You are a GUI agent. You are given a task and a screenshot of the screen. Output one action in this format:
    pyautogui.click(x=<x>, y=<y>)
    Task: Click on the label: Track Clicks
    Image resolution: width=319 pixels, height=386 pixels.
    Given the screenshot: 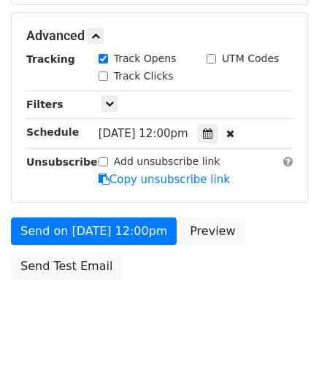 What is the action you would take?
    pyautogui.click(x=144, y=76)
    